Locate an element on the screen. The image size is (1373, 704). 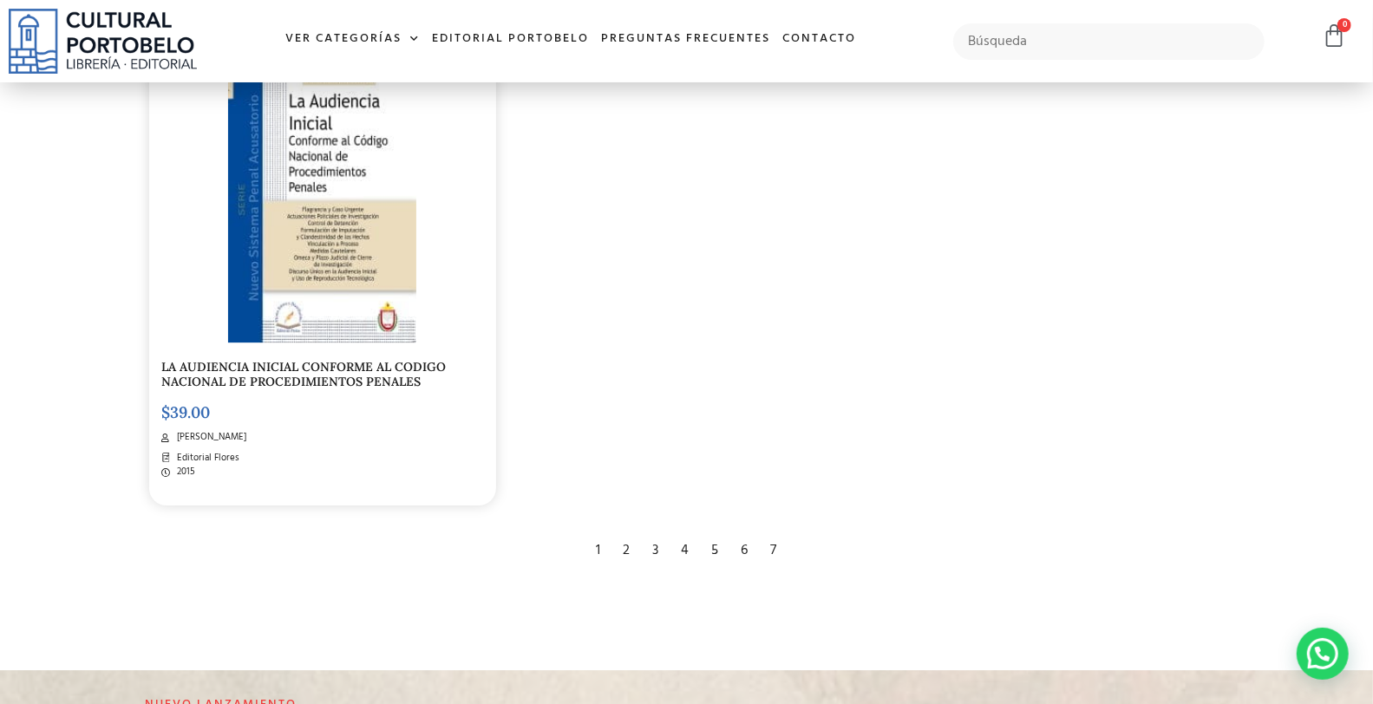
bdi: 39.00 is located at coordinates (186, 412).